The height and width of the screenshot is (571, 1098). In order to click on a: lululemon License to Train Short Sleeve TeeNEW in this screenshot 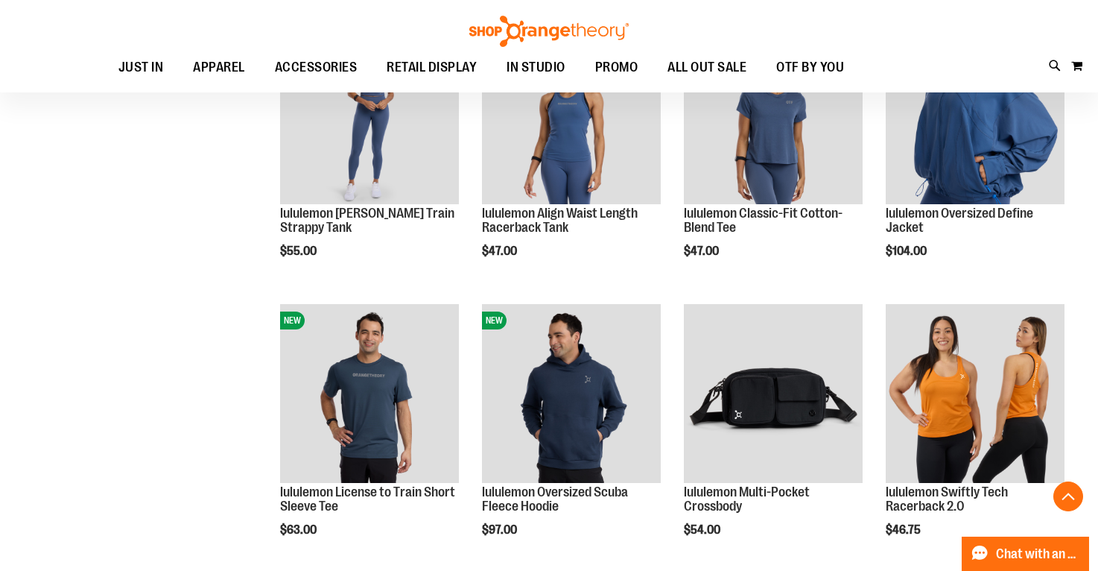, I will do `click(370, 394)`.